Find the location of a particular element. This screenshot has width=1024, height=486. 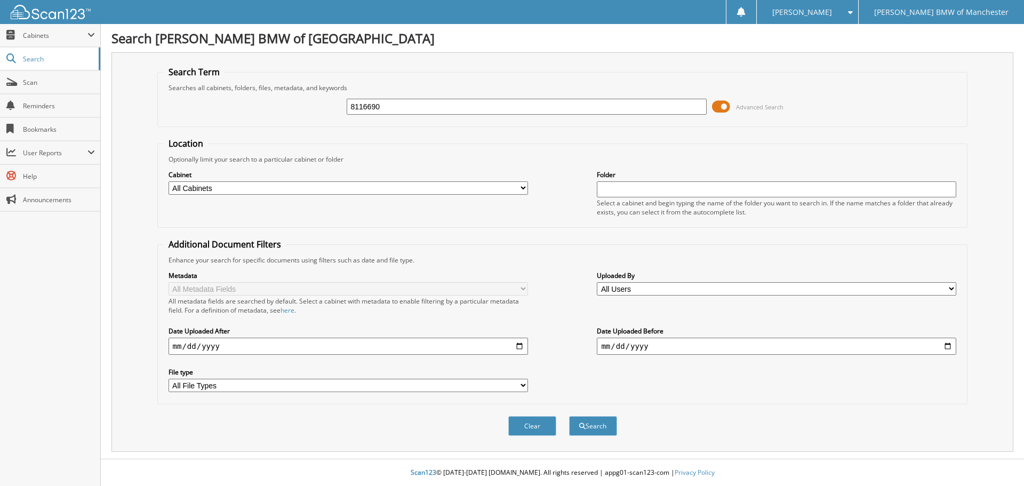

label: Folder is located at coordinates (777, 174).